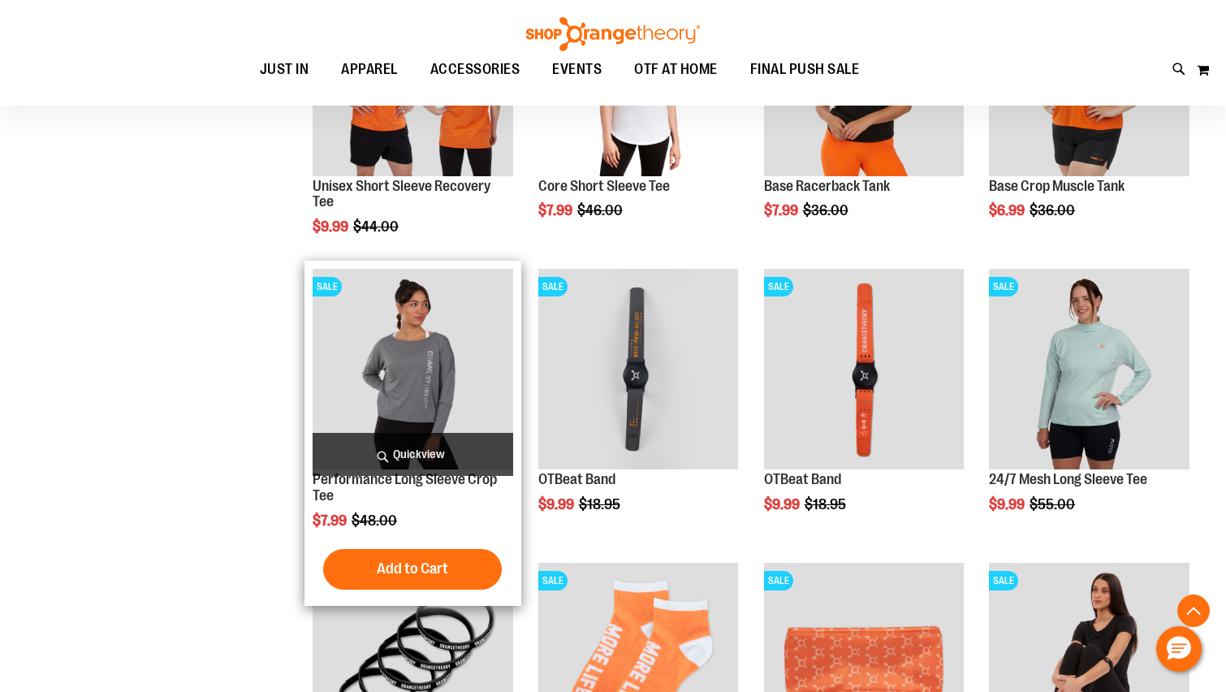  What do you see at coordinates (377, 227) in the screenshot?
I see `span: $44.00` at bounding box center [377, 227].